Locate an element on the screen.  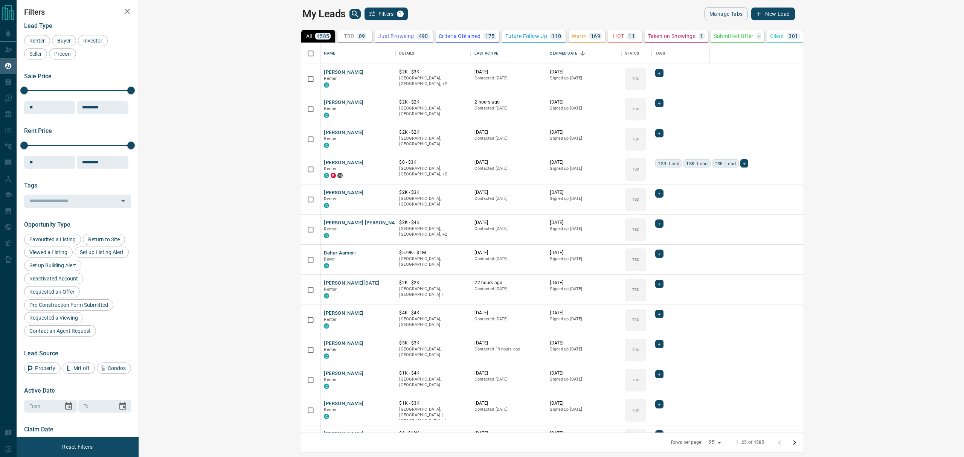
span: Tags is located at coordinates (31, 185).